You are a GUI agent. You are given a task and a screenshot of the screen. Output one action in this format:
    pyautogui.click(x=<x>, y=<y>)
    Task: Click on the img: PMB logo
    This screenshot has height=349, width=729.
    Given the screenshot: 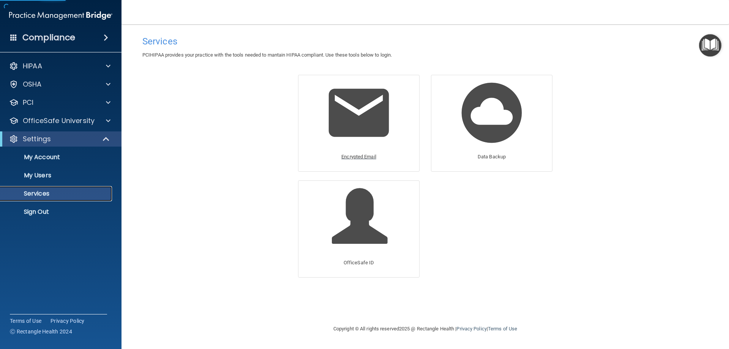 What is the action you would take?
    pyautogui.click(x=61, y=16)
    